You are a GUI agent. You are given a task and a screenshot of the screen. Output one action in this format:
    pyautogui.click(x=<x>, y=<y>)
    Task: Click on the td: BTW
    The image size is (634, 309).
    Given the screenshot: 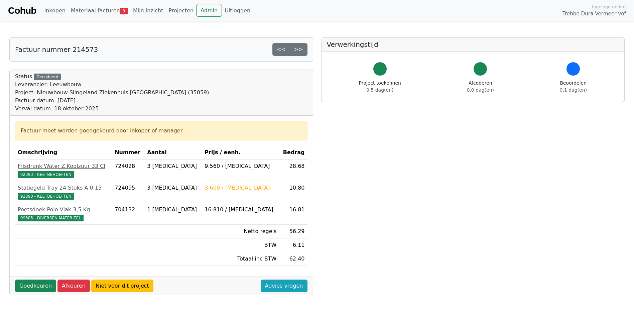 What is the action you would take?
    pyautogui.click(x=240, y=245)
    